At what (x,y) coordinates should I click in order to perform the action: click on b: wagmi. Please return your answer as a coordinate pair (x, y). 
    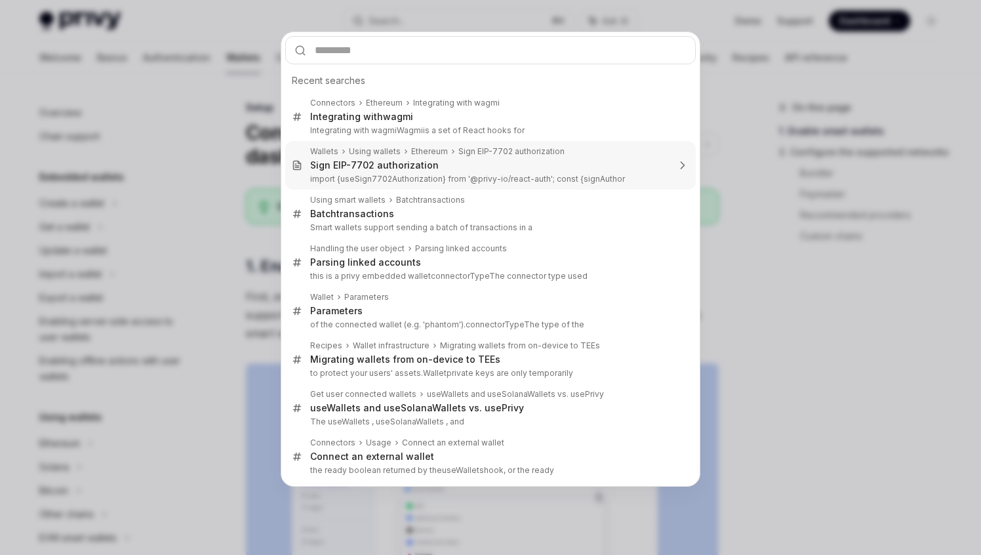
    Looking at the image, I should click on (398, 116).